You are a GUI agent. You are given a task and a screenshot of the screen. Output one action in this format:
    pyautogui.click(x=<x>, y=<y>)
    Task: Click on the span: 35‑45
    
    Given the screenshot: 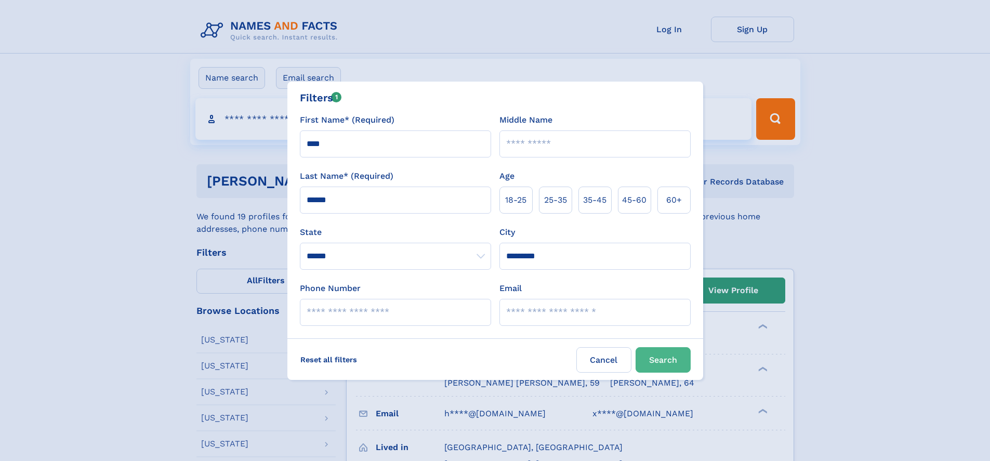 What is the action you would take?
    pyautogui.click(x=594, y=200)
    